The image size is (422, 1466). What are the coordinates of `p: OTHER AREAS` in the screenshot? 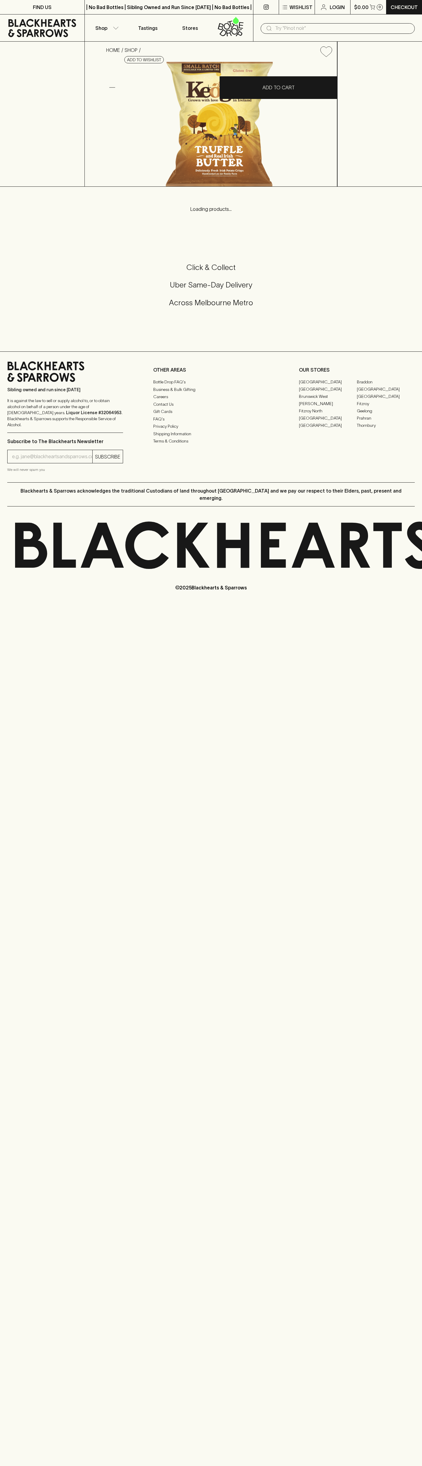 It's located at (211, 370).